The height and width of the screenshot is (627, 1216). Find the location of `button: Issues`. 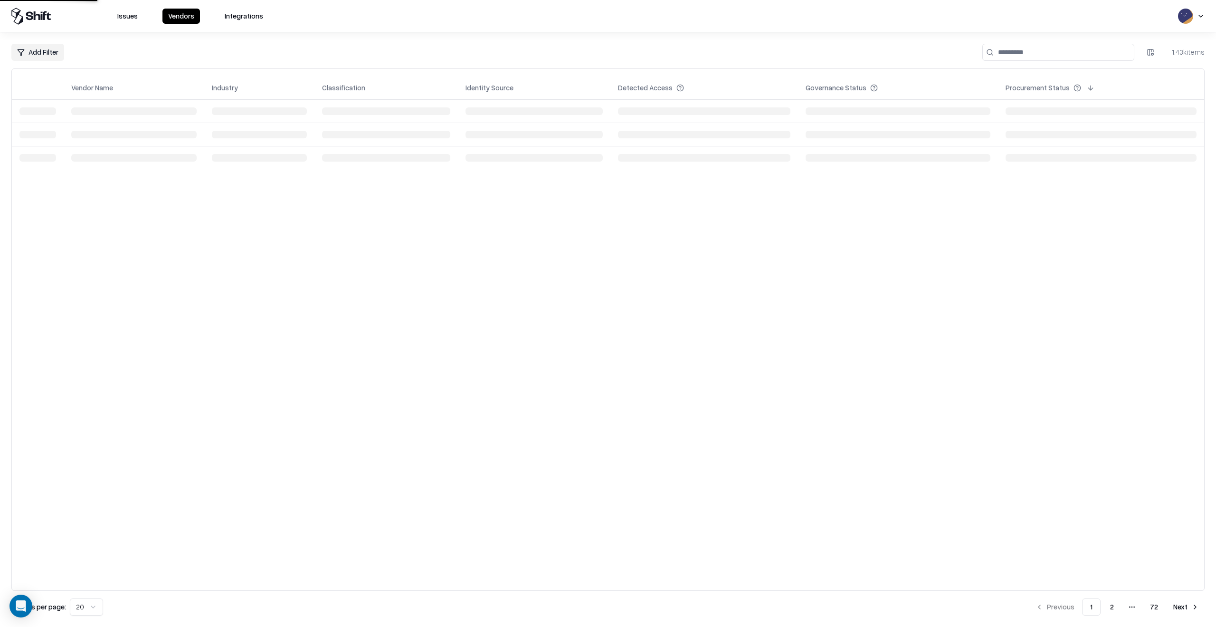

button: Issues is located at coordinates (127, 16).